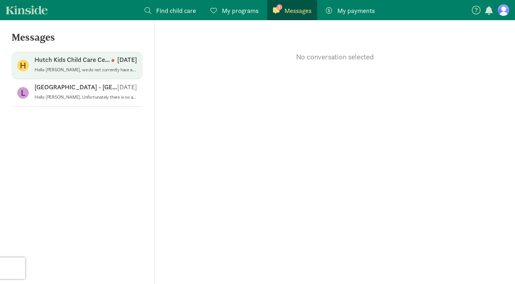  I want to click on figure: H, so click(23, 66).